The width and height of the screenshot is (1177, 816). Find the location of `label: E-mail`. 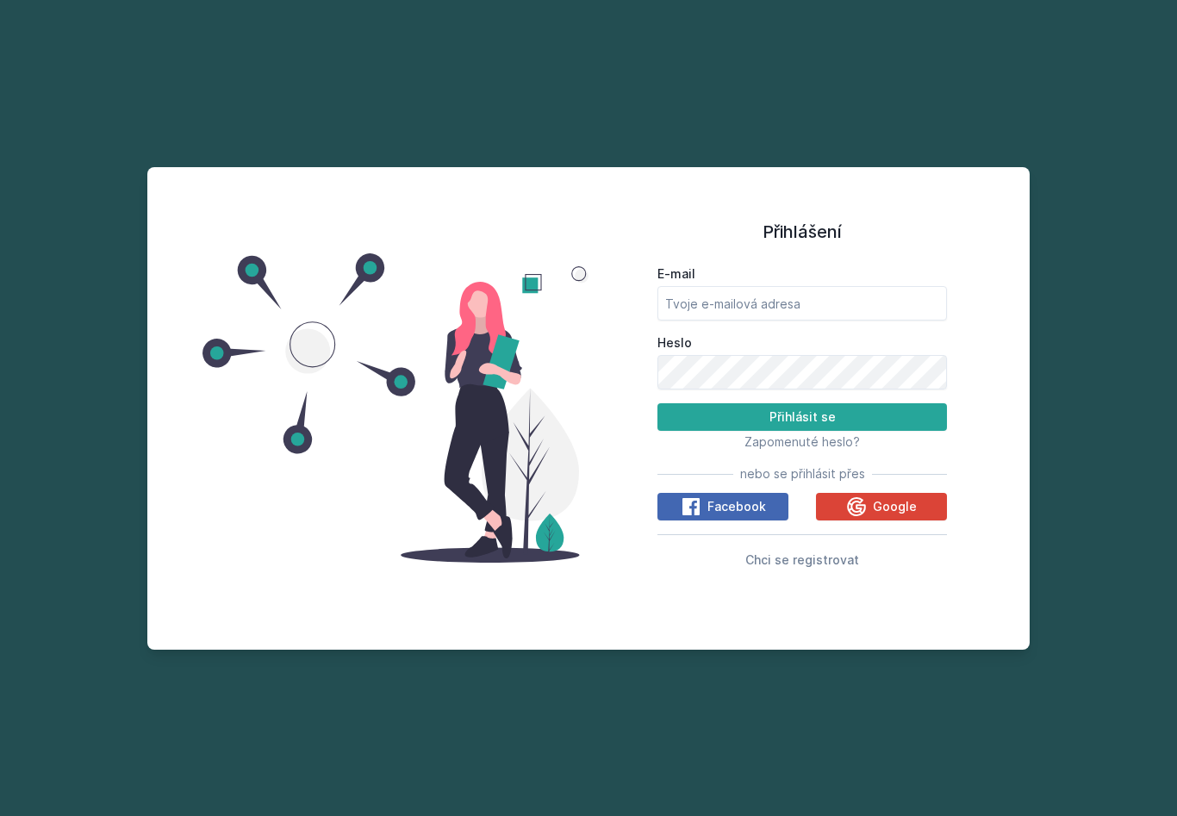

label: E-mail is located at coordinates (802, 274).